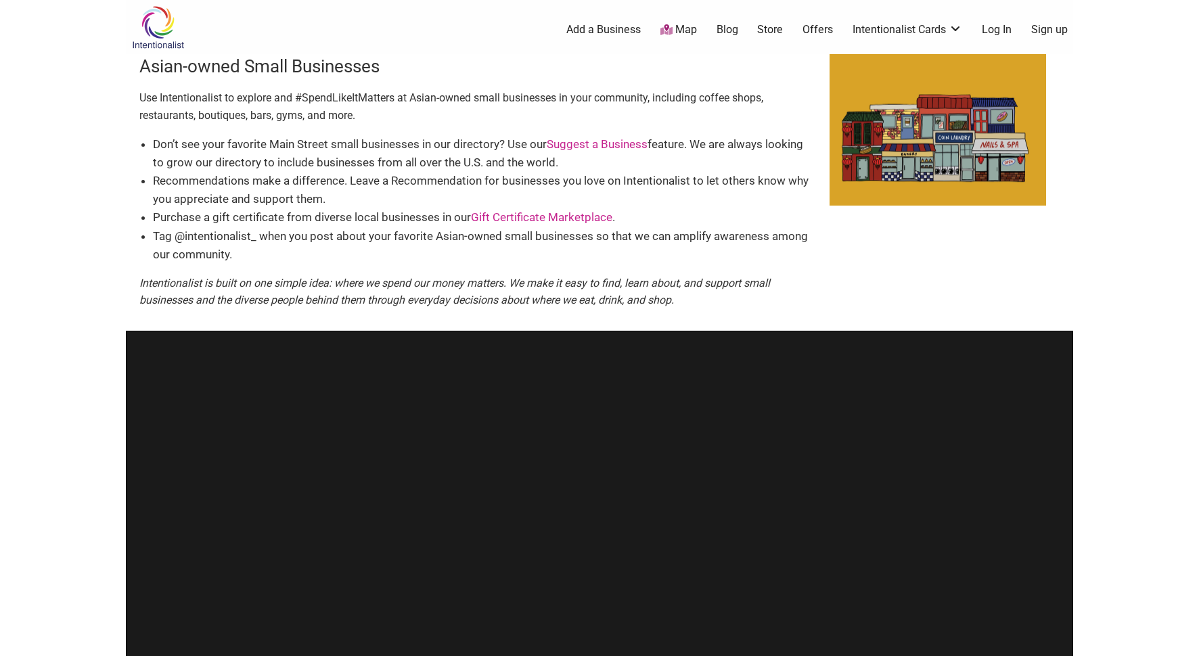 This screenshot has width=1199, height=656. Describe the element at coordinates (484, 217) in the screenshot. I see `li: Purchase a gift certificate from diverse local businesses in our .` at that location.